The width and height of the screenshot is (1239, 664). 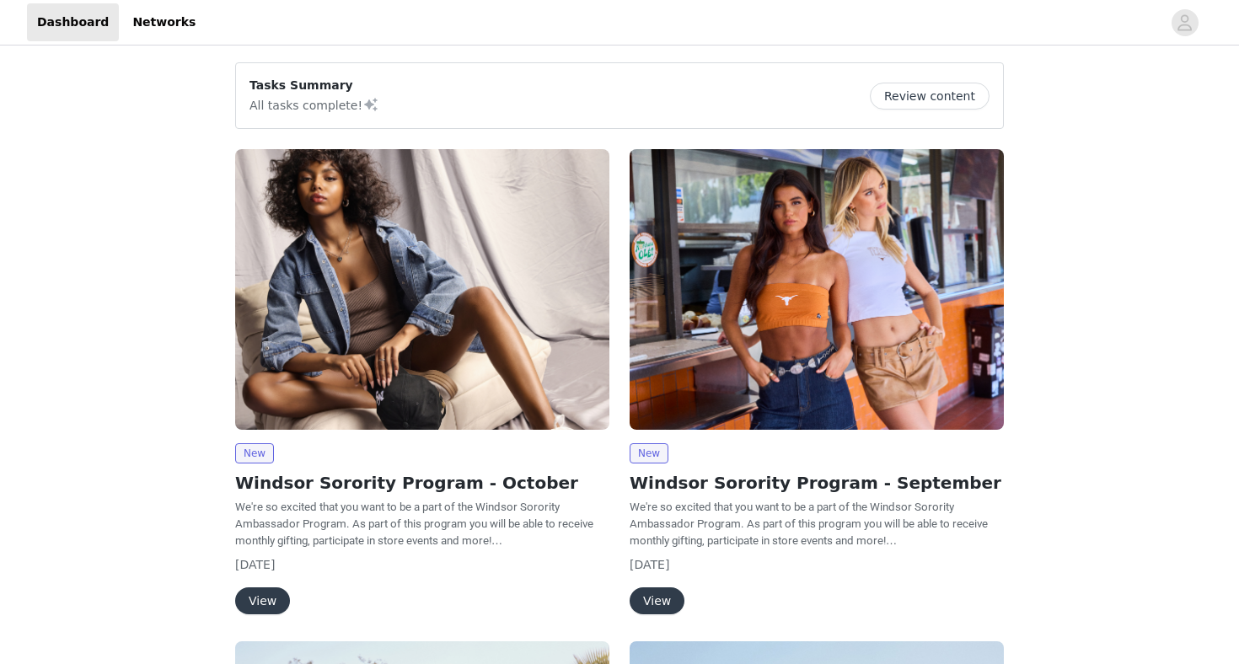 What do you see at coordinates (422, 483) in the screenshot?
I see `h2: Windsor Sorority Program - October` at bounding box center [422, 483].